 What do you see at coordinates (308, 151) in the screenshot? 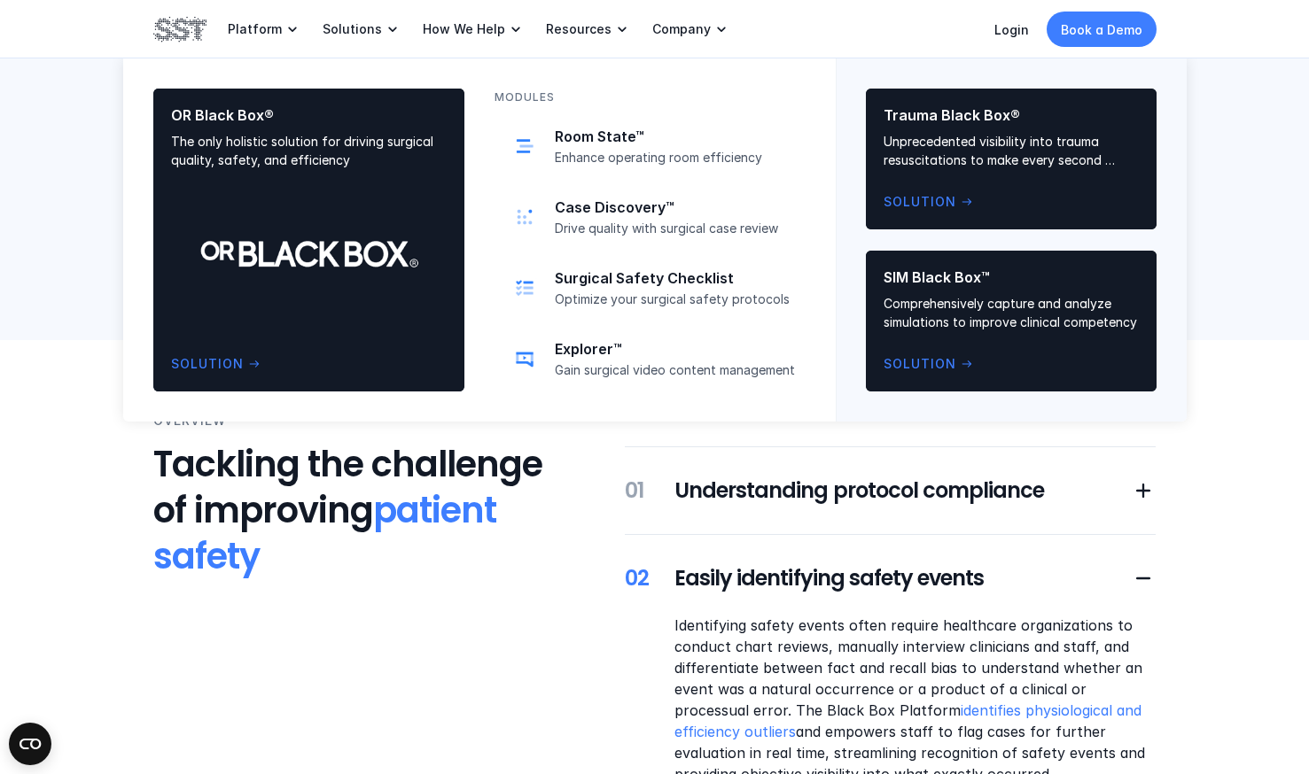
I see `p: The only holistic solution for driving surgical quality, safety, and efficiency` at bounding box center [308, 151].